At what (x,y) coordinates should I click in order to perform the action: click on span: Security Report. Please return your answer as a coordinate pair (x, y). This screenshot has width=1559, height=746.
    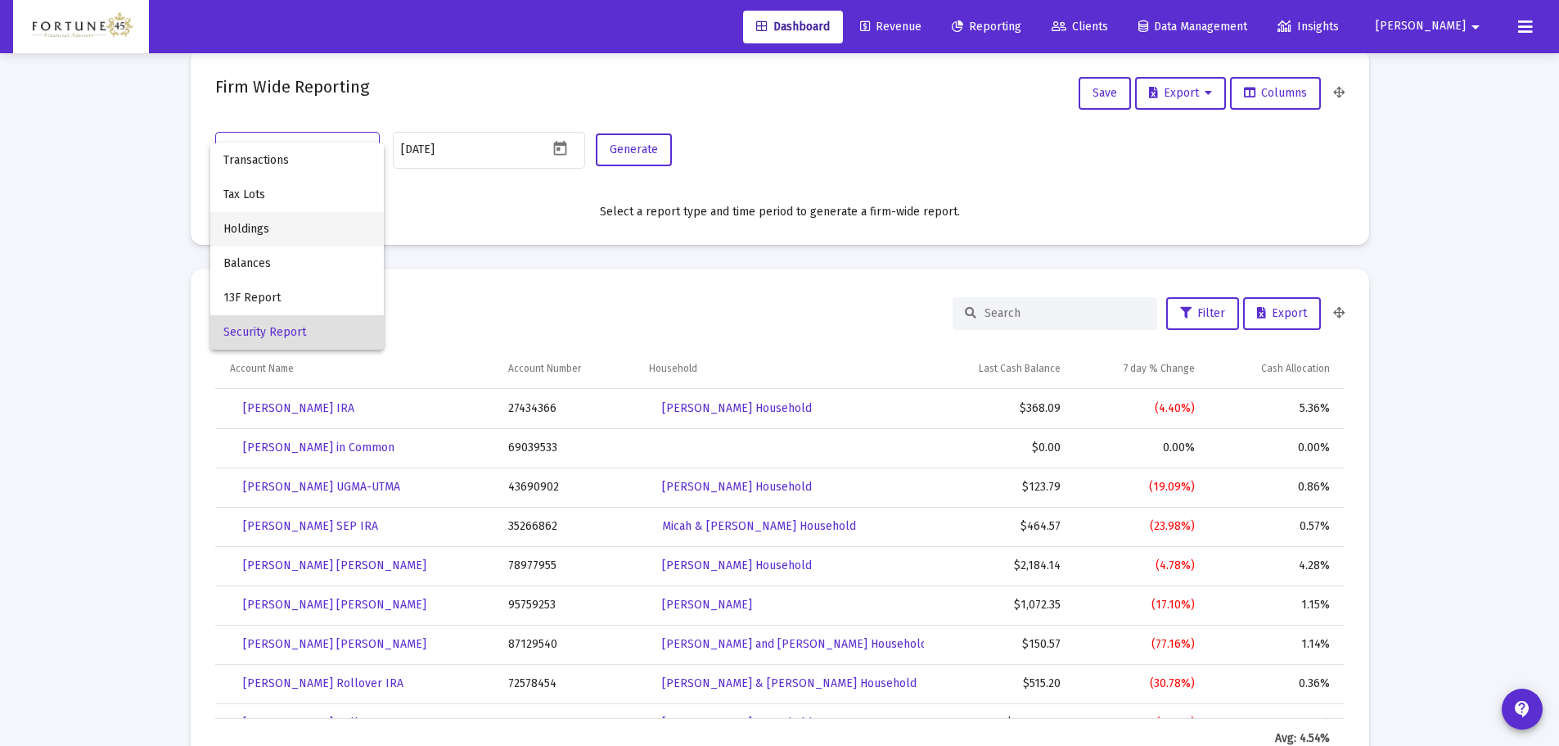
    Looking at the image, I should click on (297, 332).